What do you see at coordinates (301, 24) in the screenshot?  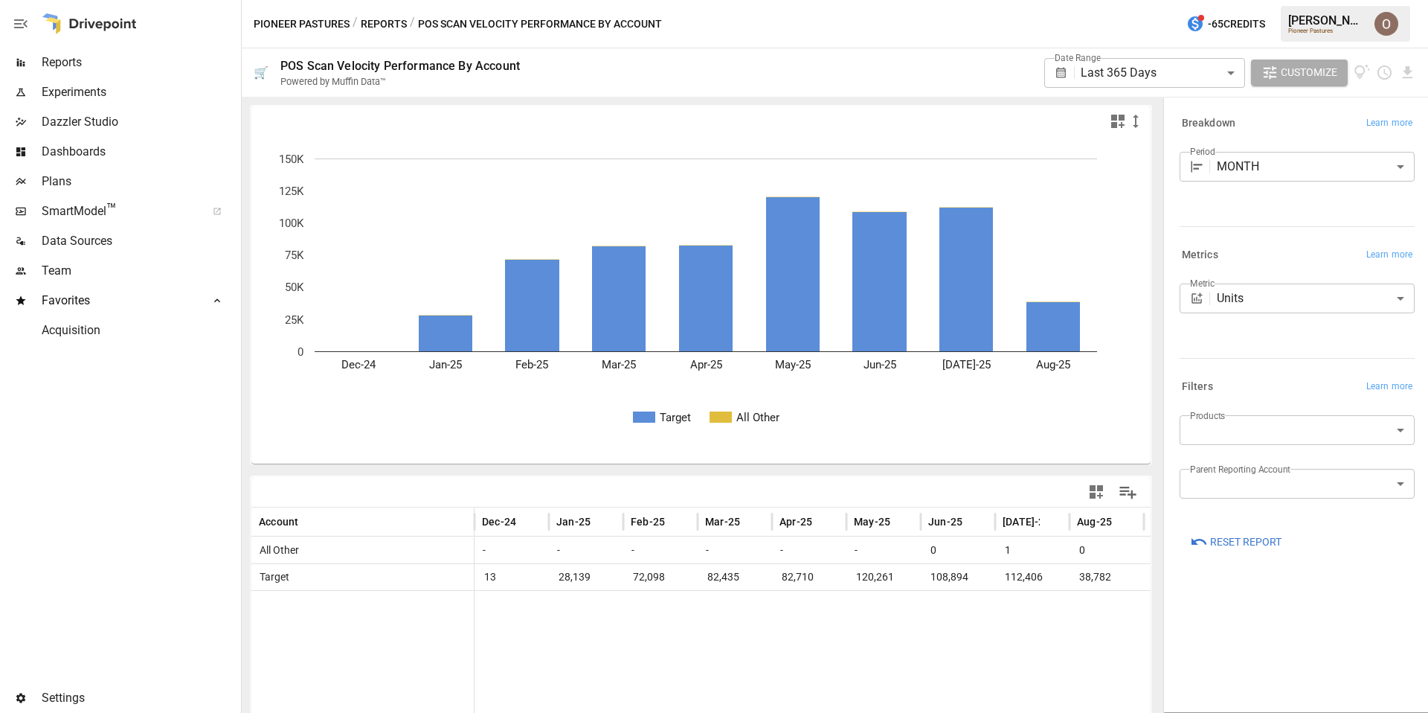 I see `button: Pioneer Pastures` at bounding box center [301, 24].